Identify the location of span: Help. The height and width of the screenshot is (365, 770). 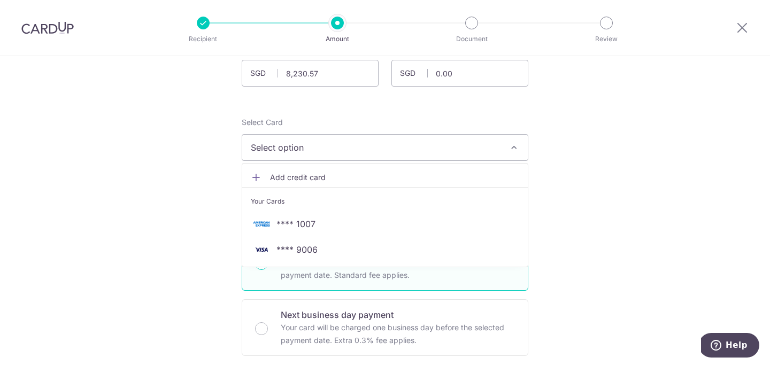
(35, 12).